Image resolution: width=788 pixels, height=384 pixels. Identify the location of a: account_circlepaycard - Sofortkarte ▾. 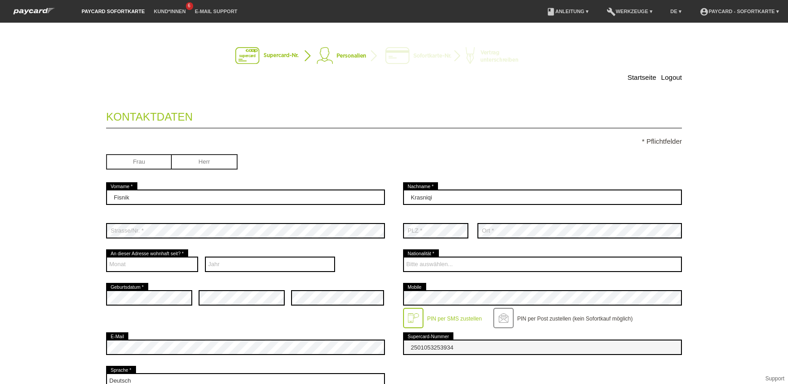
(739, 11).